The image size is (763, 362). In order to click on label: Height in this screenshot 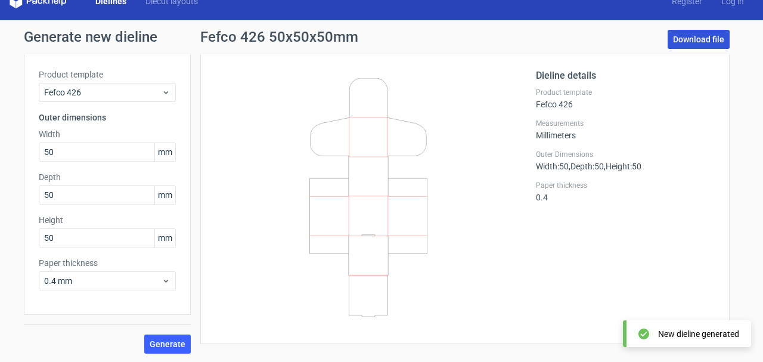, I will do `click(107, 220)`.